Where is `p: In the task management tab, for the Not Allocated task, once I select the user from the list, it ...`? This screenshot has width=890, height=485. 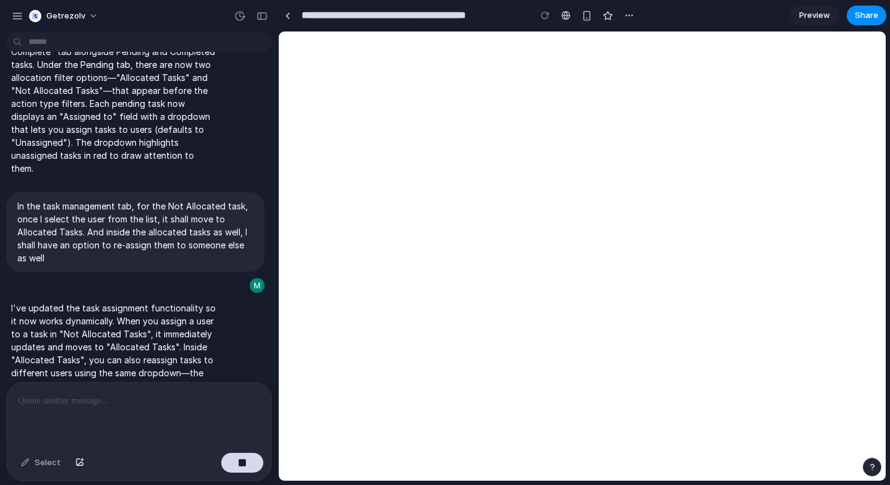 p: In the task management tab, for the Not Allocated task, once I select the user from the list, it ... is located at coordinates (135, 232).